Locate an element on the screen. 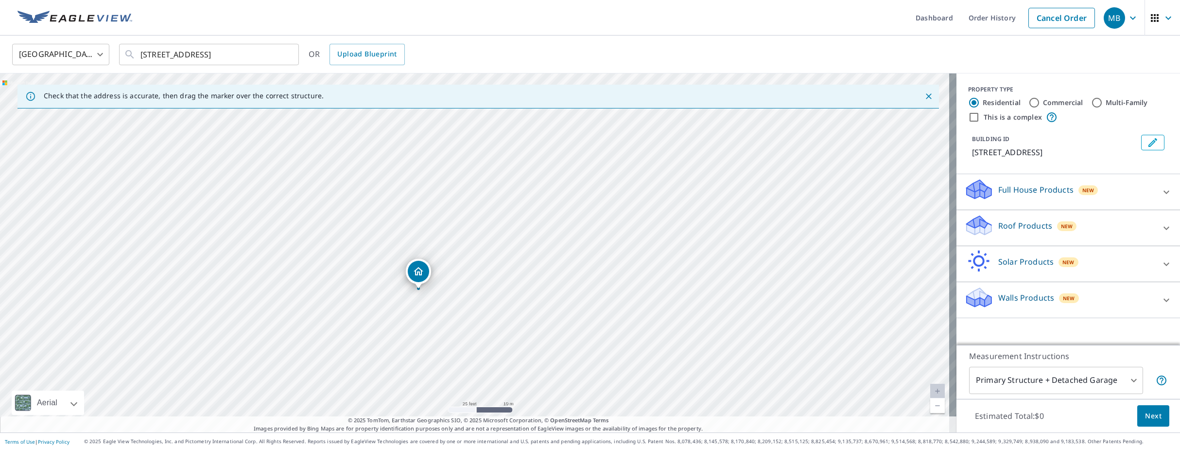 The image size is (1180, 450). label: Multi-Family is located at coordinates (1127, 103).